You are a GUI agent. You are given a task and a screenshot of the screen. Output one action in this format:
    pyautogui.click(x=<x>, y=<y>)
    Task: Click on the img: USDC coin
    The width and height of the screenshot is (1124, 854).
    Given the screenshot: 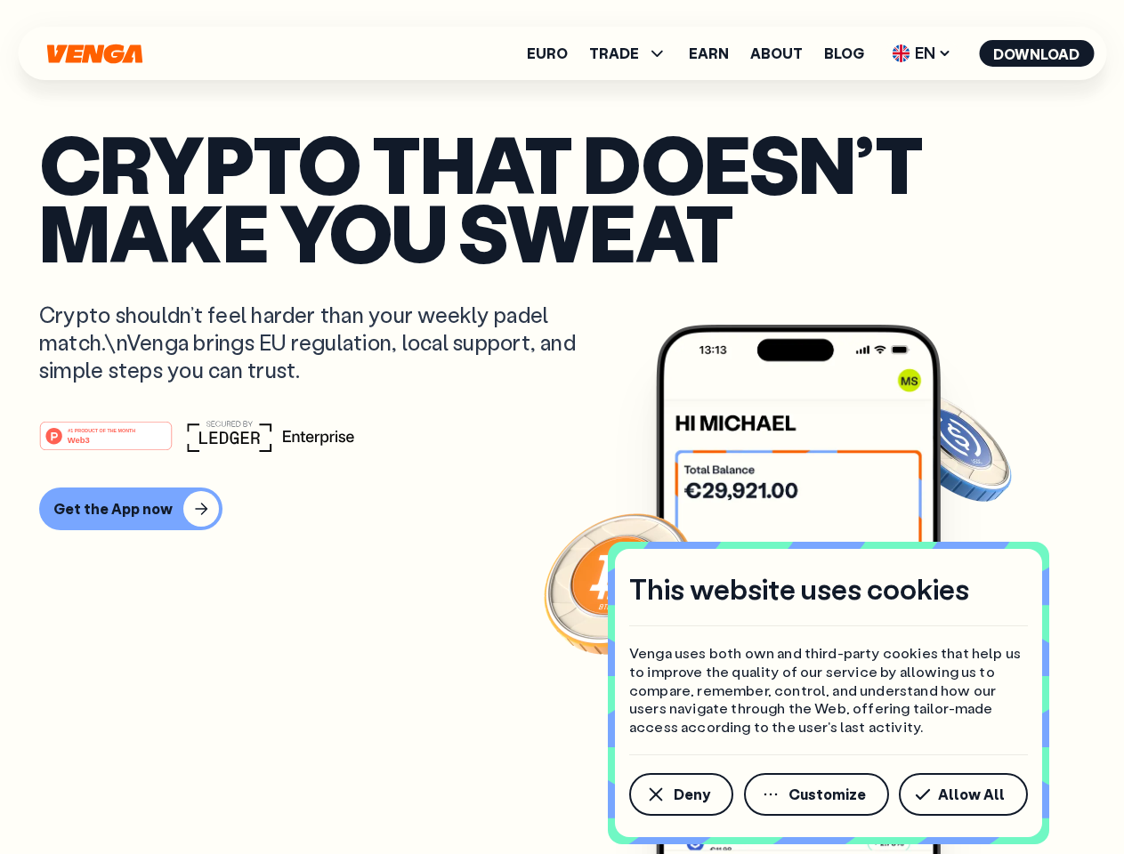 What is the action you would take?
    pyautogui.click(x=951, y=447)
    